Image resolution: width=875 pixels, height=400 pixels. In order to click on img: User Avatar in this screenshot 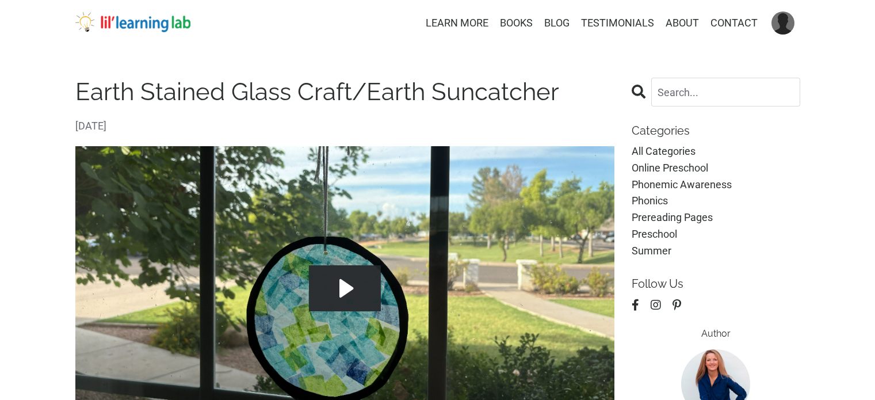, I will do `click(783, 23)`.